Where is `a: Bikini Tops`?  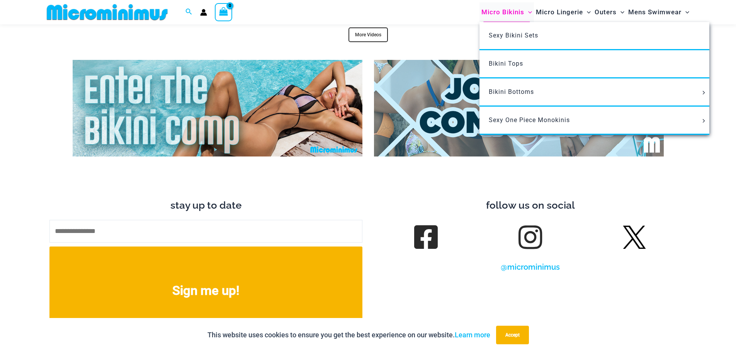
a: Bikini Tops is located at coordinates (594, 64).